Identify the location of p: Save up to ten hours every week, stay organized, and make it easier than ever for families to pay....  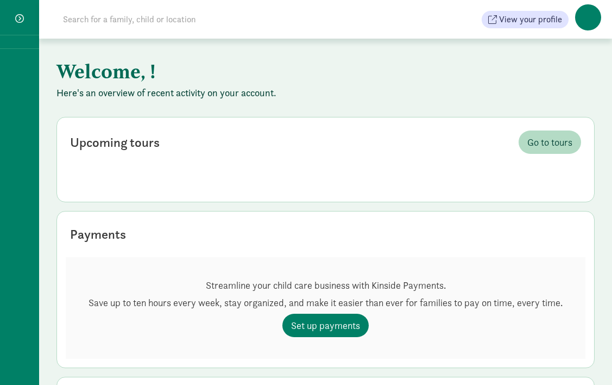
(325, 303).